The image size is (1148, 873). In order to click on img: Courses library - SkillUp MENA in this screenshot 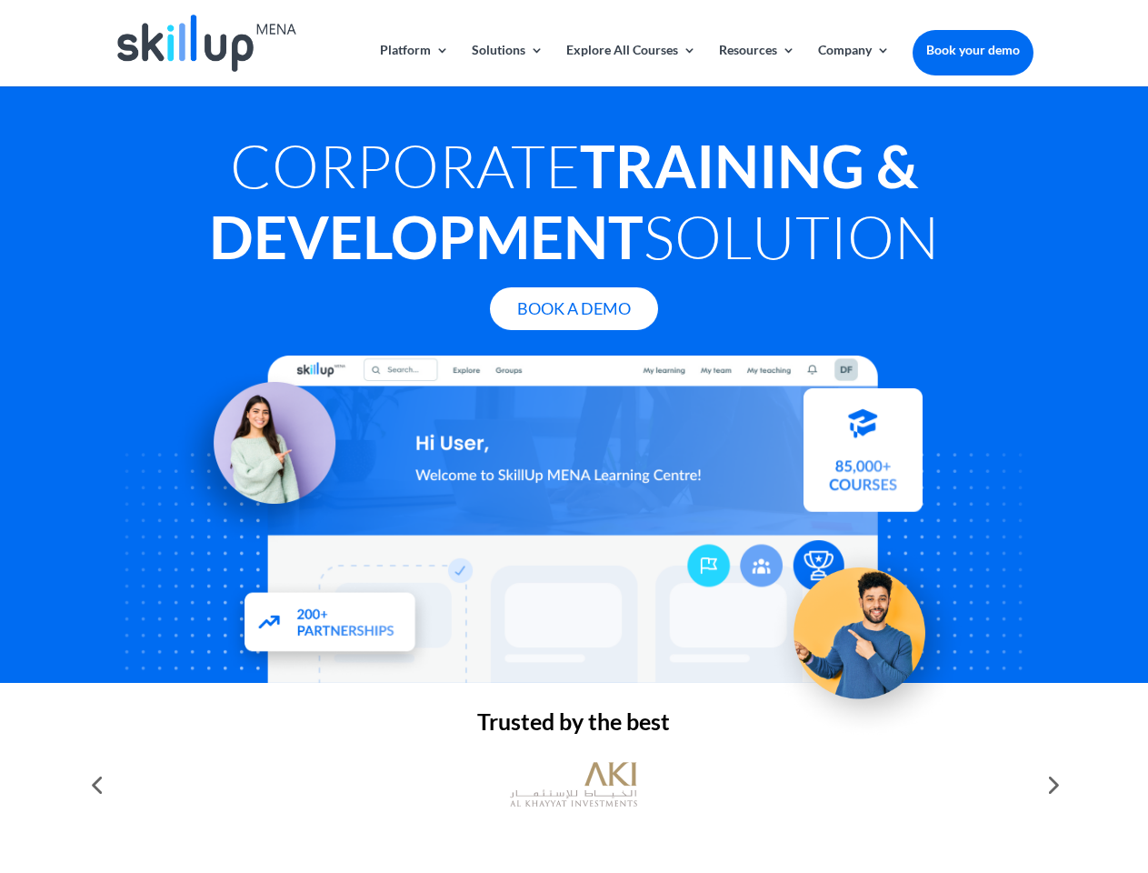, I will do `click(863, 457)`.